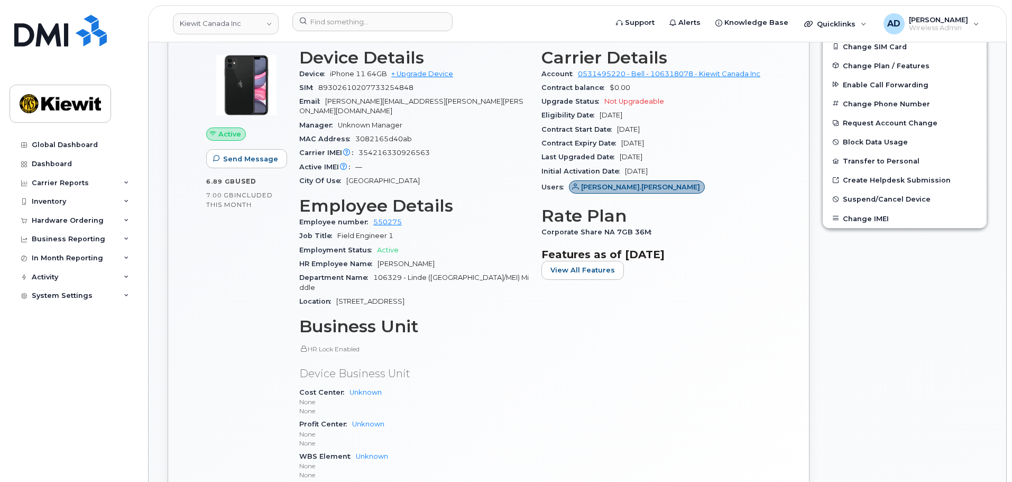 This screenshot has height=482, width=1012. I want to click on span: Contract Start Date, so click(579, 129).